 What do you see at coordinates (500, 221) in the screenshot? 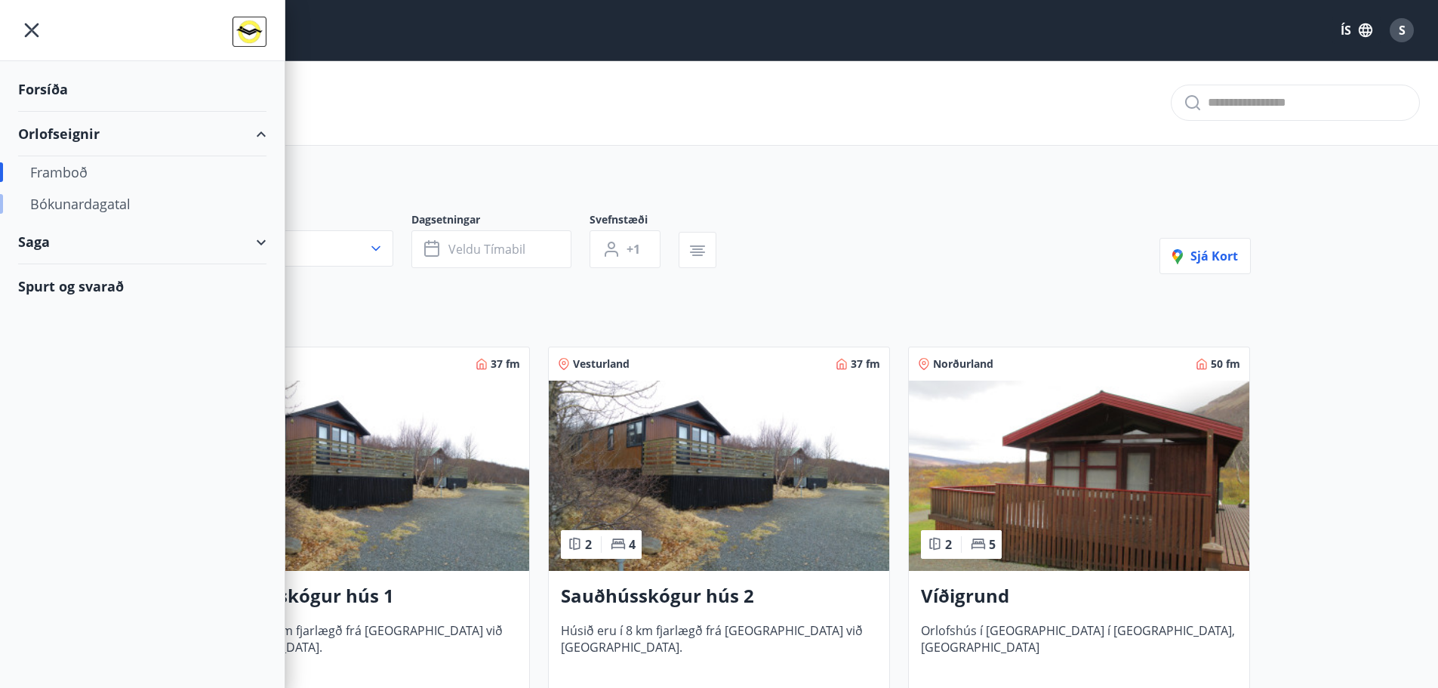
I see `span: Dagsetningar` at bounding box center [500, 221].